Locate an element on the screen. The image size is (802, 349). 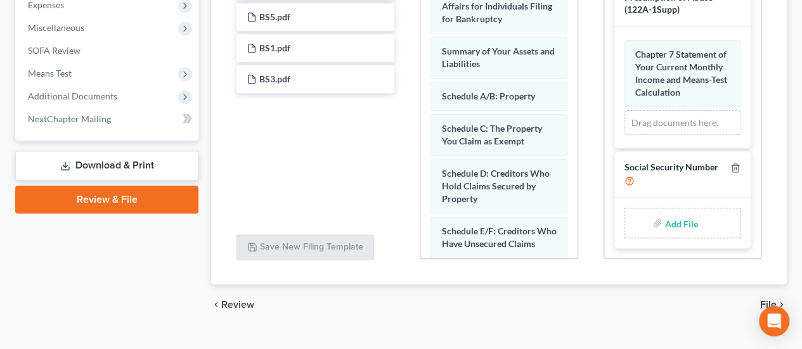
span: Additional Documents is located at coordinates (72, 96).